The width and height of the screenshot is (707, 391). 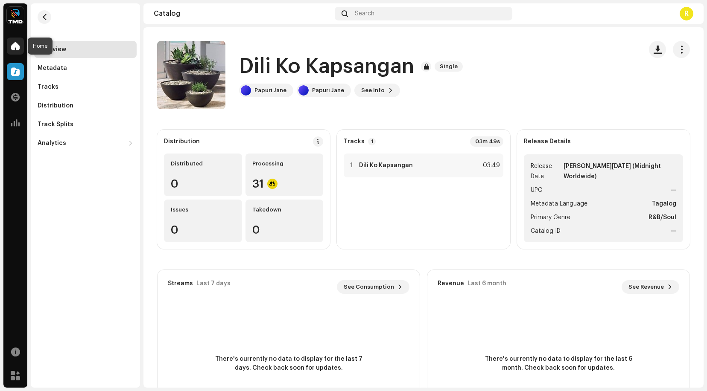 What do you see at coordinates (85, 125) in the screenshot?
I see `re-m-nav-item: Track Splits` at bounding box center [85, 125].